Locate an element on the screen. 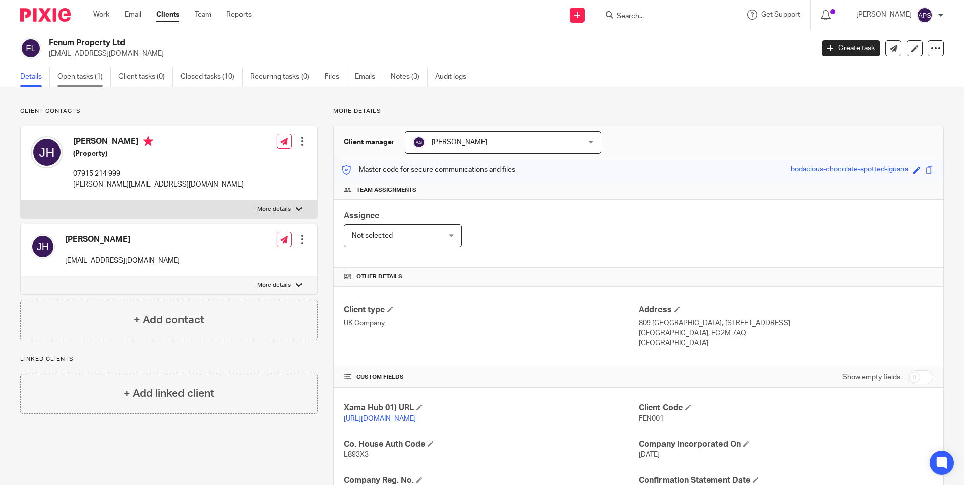 The width and height of the screenshot is (964, 485). p: Linked clients is located at coordinates (169, 360).